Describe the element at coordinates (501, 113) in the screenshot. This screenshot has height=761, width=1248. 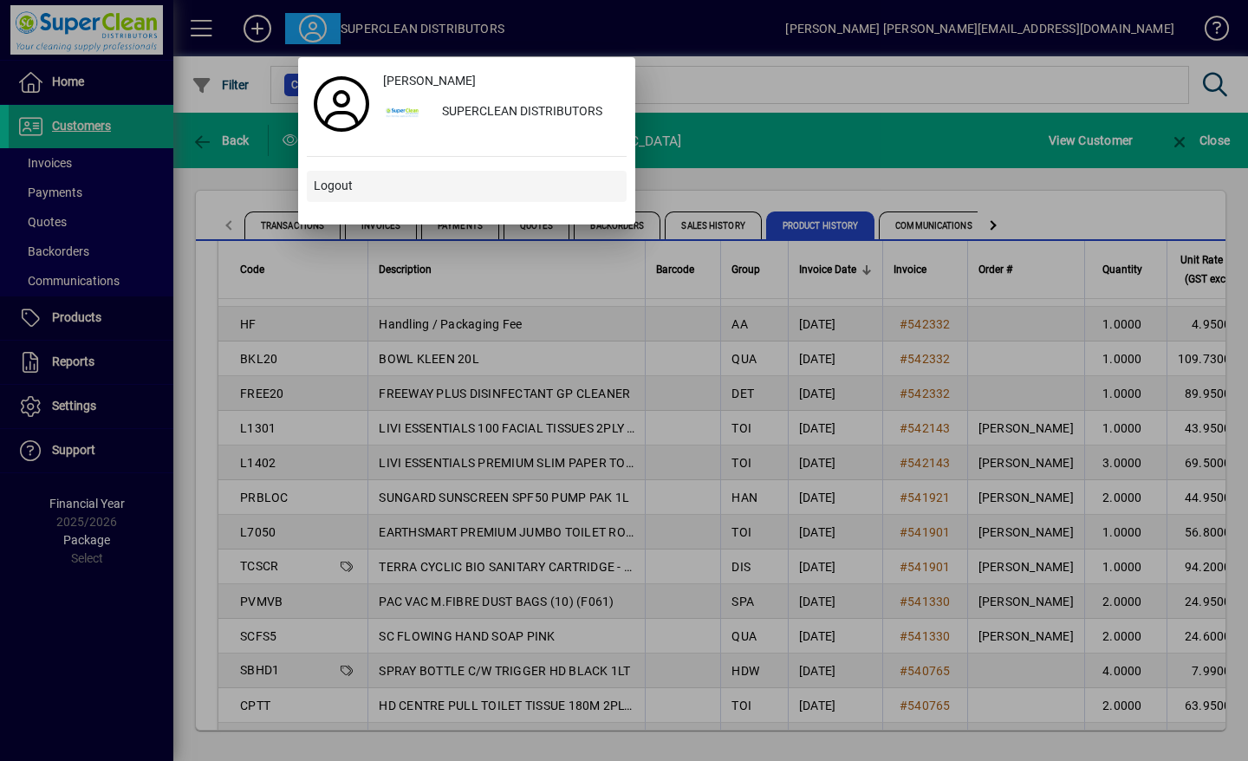
I see `button: SUPERCLEAN DISTRIBUTORS` at that location.